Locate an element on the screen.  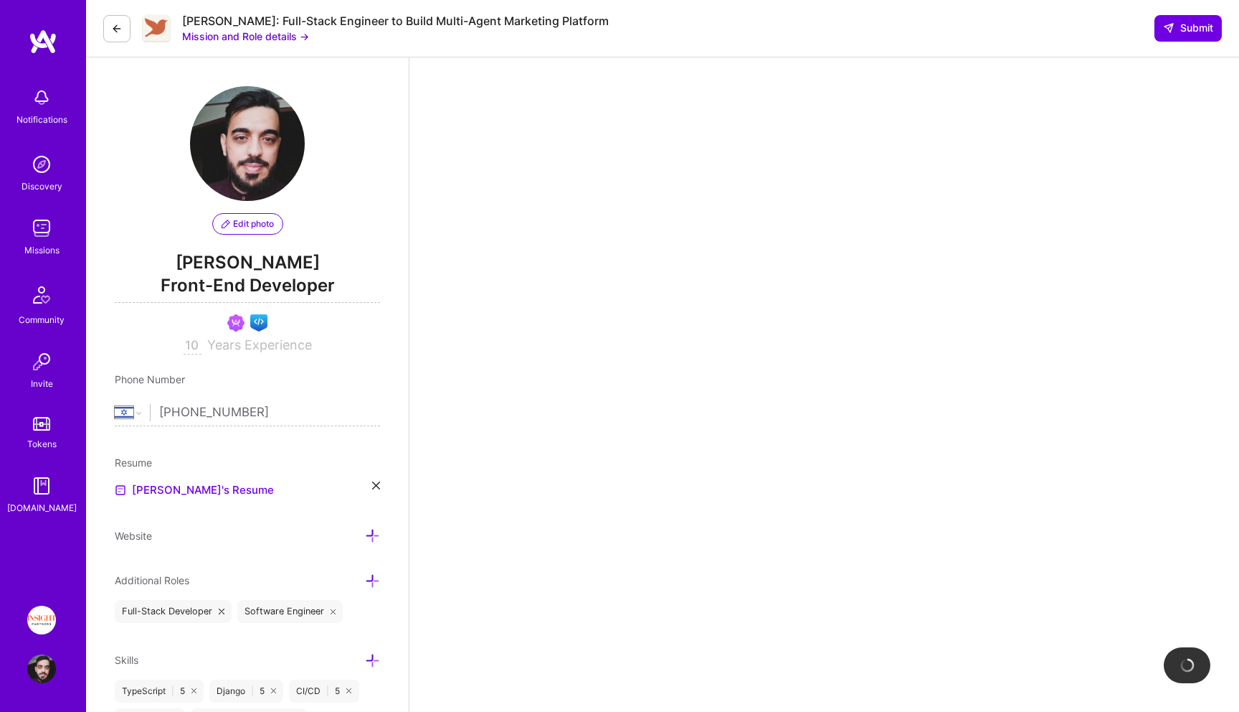
a: User Avatar is located at coordinates (42, 669).